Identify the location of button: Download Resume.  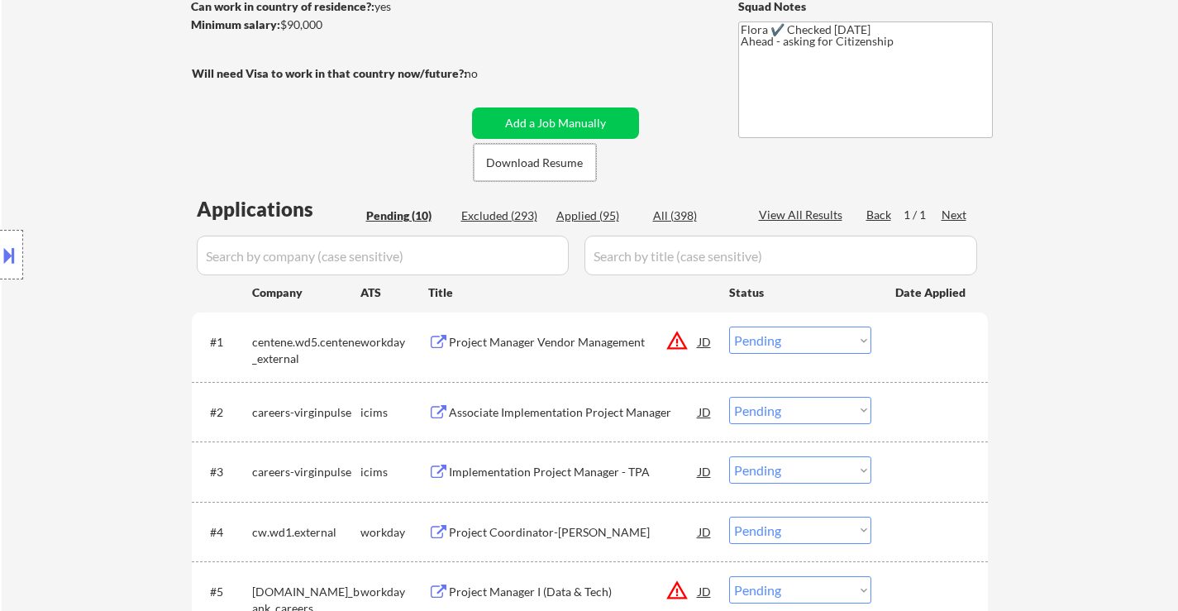
(535, 162).